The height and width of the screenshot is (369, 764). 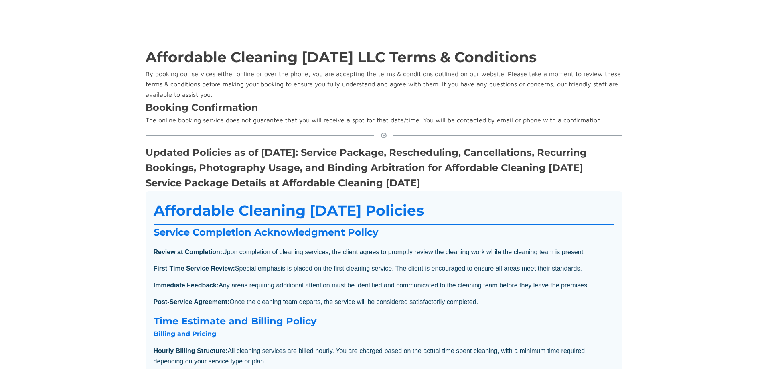 I want to click on h3: Booking Confirmation, so click(x=202, y=107).